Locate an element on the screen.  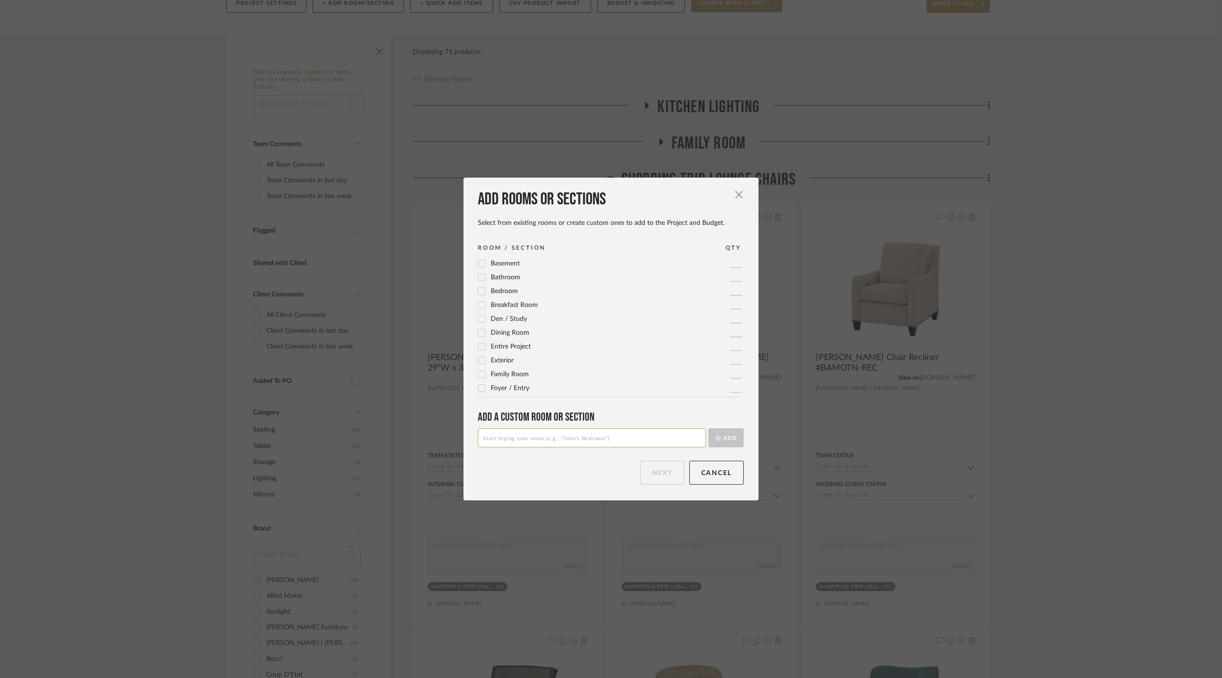
span: Family Room is located at coordinates (510, 374).